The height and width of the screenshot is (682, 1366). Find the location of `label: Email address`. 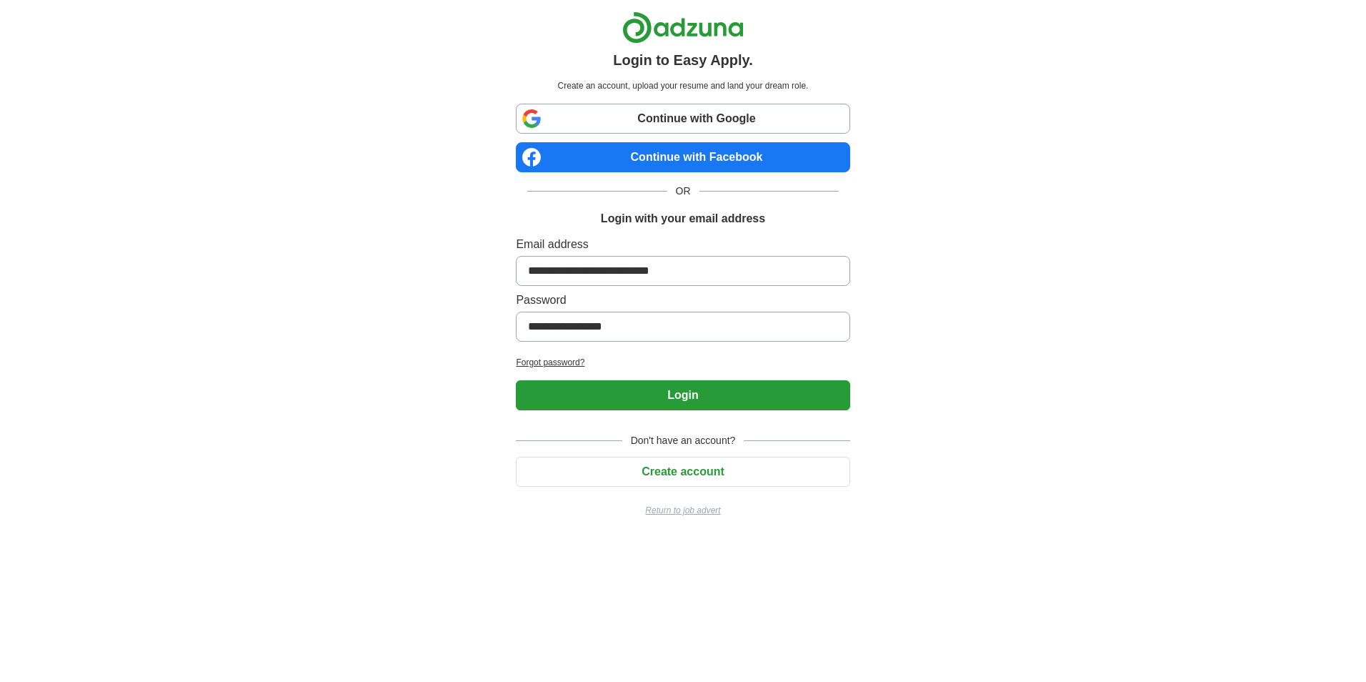

label: Email address is located at coordinates (682, 244).